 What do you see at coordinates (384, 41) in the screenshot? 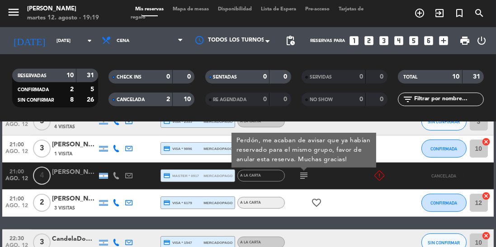
I see `i: looks_3` at bounding box center [384, 41].